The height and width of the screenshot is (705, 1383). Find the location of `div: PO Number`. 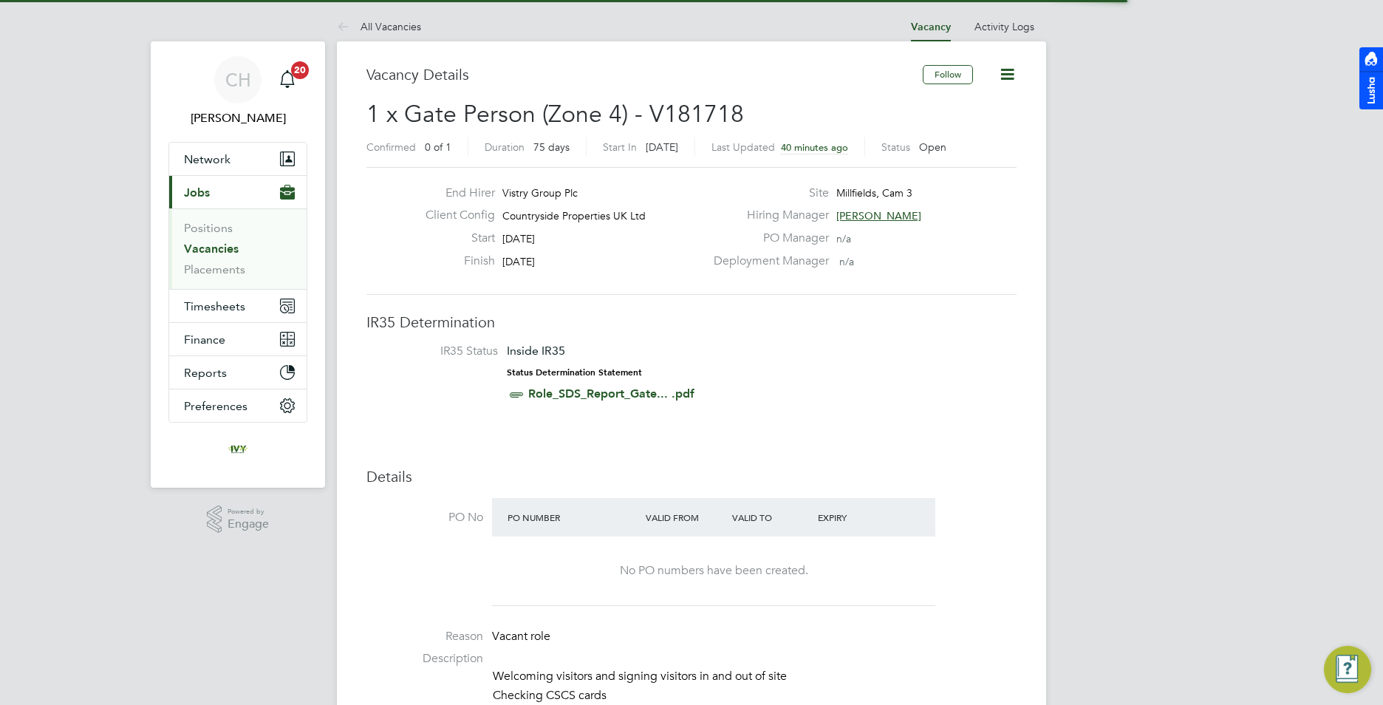

div: PO Number is located at coordinates (573, 517).